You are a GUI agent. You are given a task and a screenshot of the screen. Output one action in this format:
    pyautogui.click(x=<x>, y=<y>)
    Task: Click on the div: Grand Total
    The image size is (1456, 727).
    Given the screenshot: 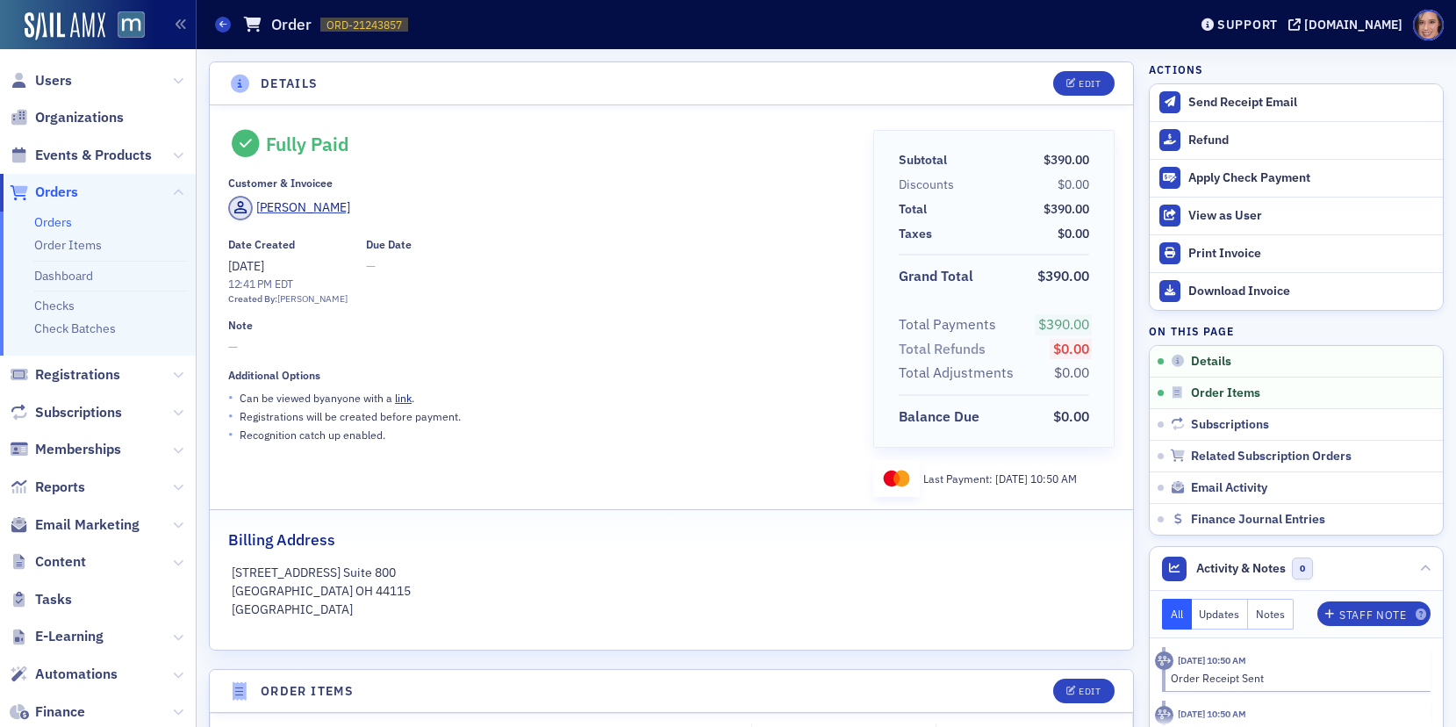 What is the action you would take?
    pyautogui.click(x=936, y=277)
    